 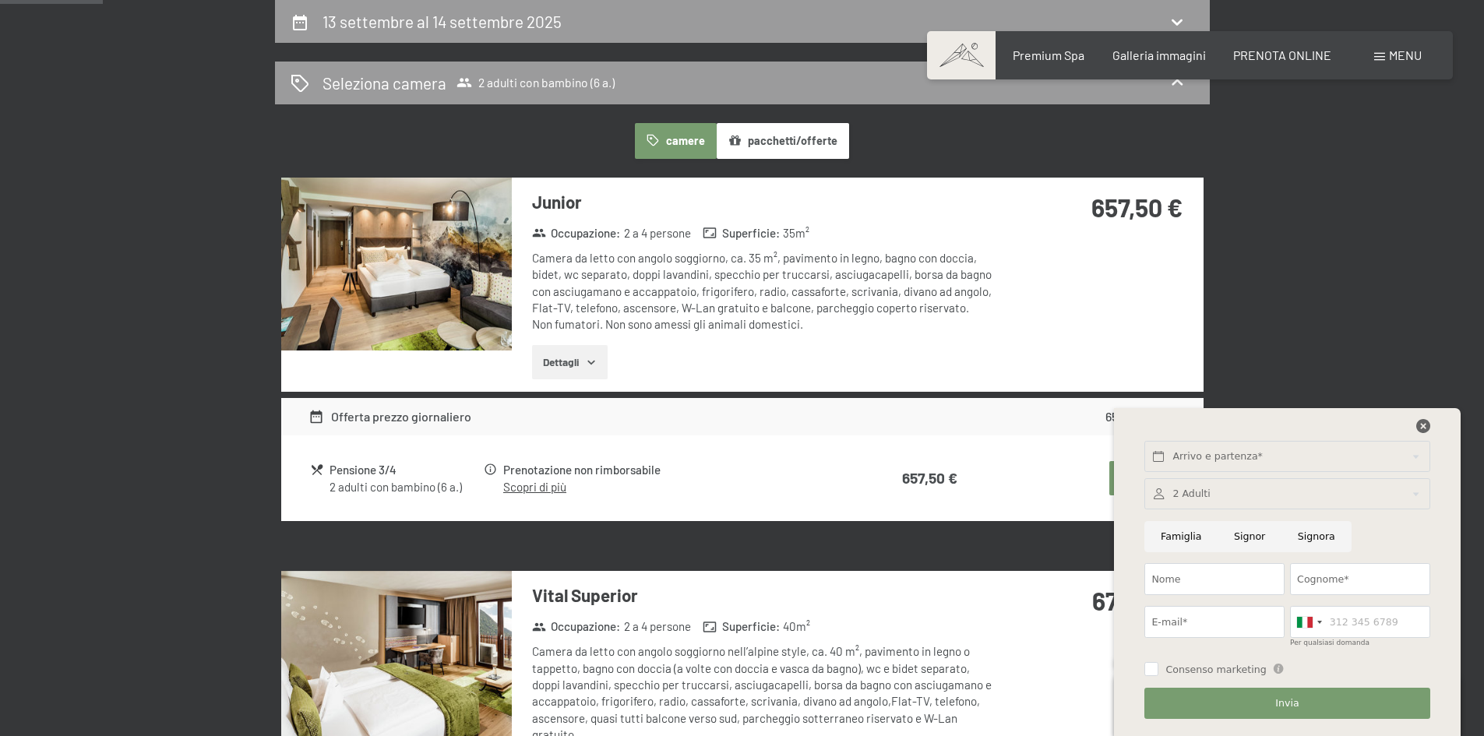 What do you see at coordinates (390, 417) in the screenshot?
I see `div: Offerta prezzo giornaliero` at bounding box center [390, 417].